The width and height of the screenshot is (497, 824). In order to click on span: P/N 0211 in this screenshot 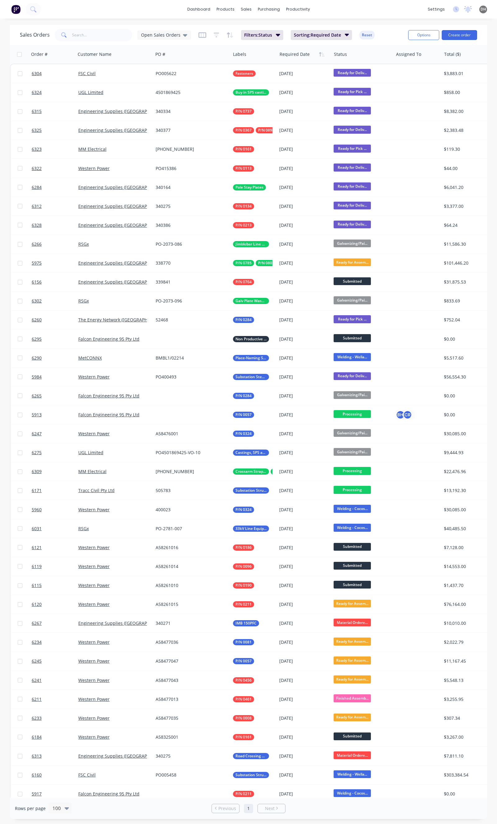, I will do `click(243, 794)`.